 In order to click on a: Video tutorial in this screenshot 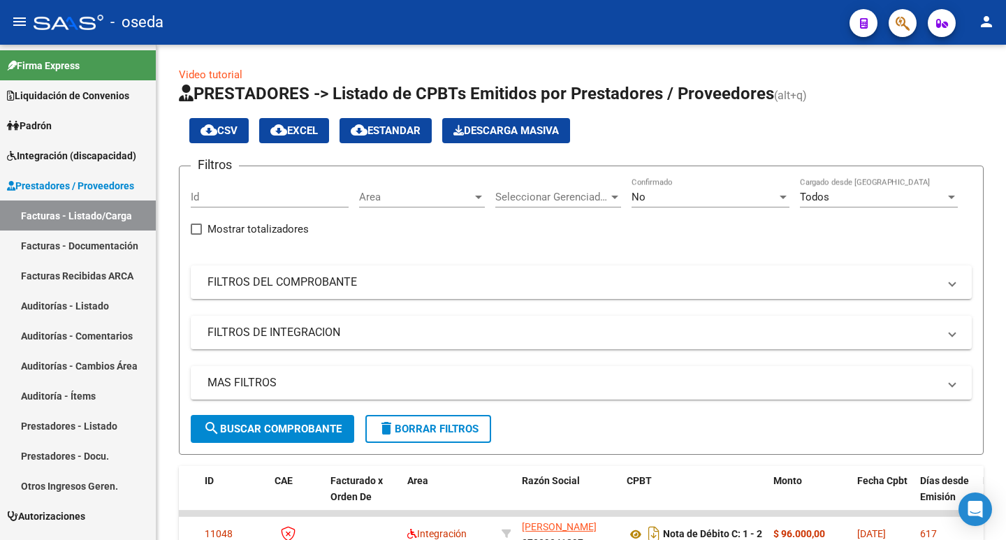, I will do `click(210, 75)`.